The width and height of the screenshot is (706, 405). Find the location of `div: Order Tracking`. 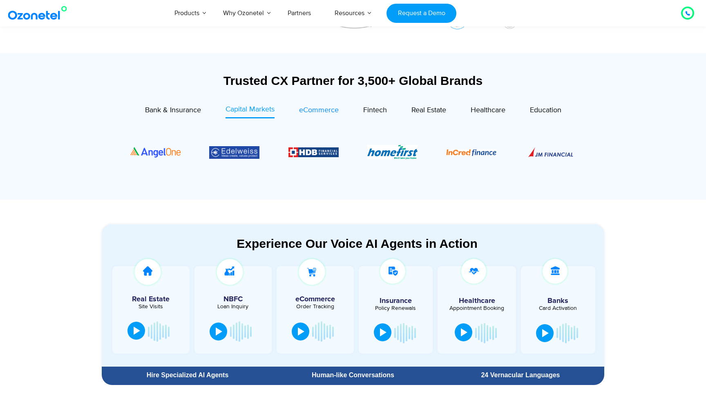

div: Order Tracking is located at coordinates (315, 307).